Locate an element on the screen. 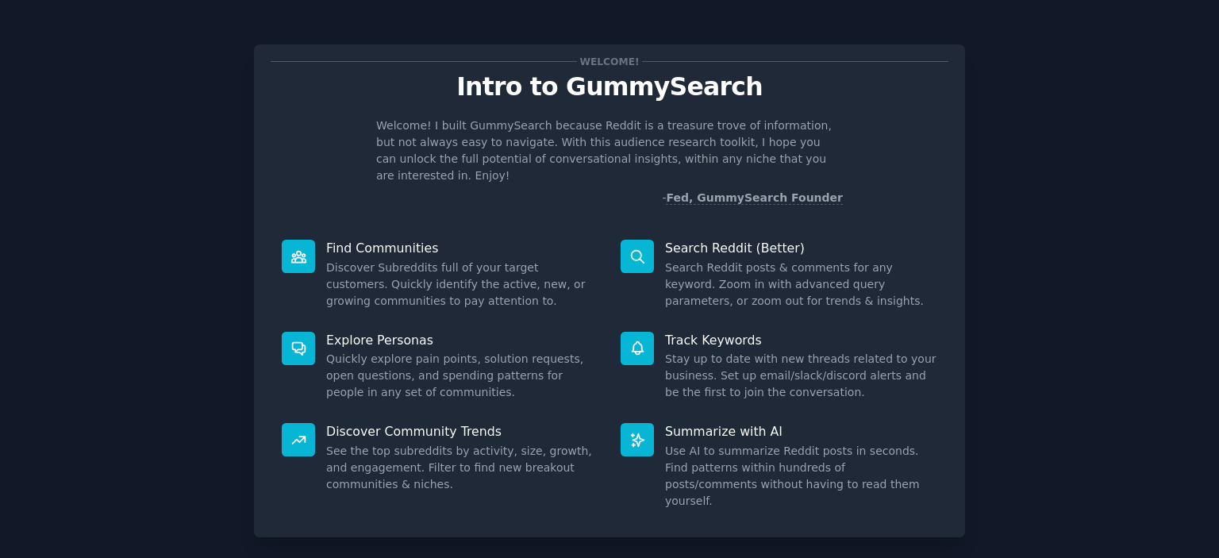 The width and height of the screenshot is (1219, 558). dd: Quickly explore pain points, solution requests, open questions, and spending patterns for people ... is located at coordinates (462, 375).